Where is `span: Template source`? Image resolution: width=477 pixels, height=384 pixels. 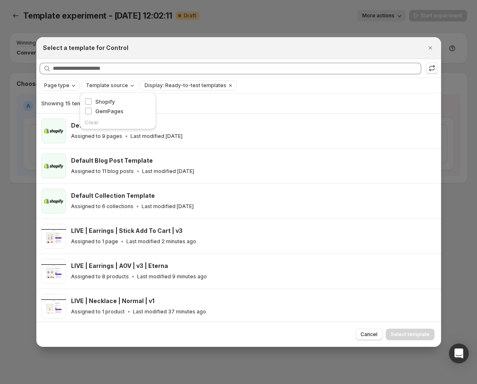 span: Template source is located at coordinates (107, 85).